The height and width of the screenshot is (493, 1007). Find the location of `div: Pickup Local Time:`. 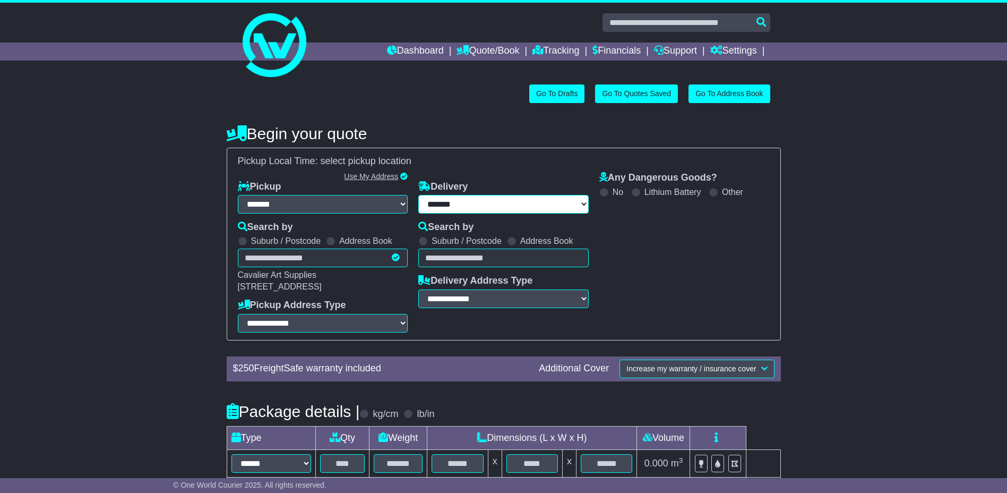

div: Pickup Local Time: is located at coordinates (504, 161).